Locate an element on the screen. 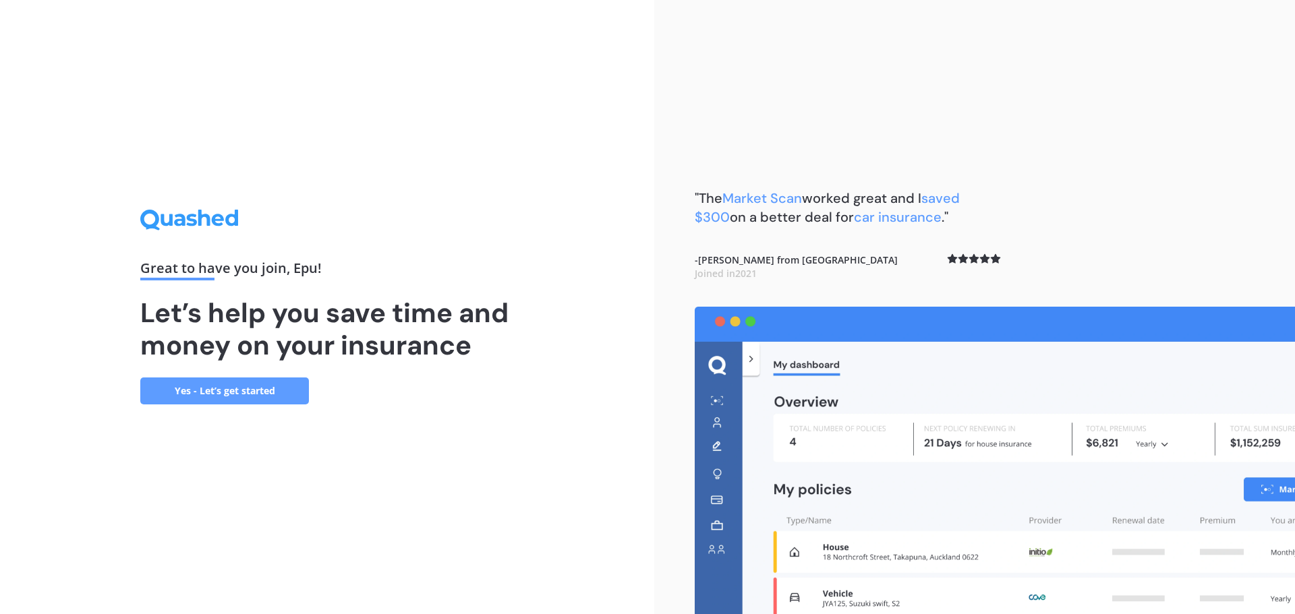 The height and width of the screenshot is (614, 1295). span: Joined in 2021 is located at coordinates (726, 273).